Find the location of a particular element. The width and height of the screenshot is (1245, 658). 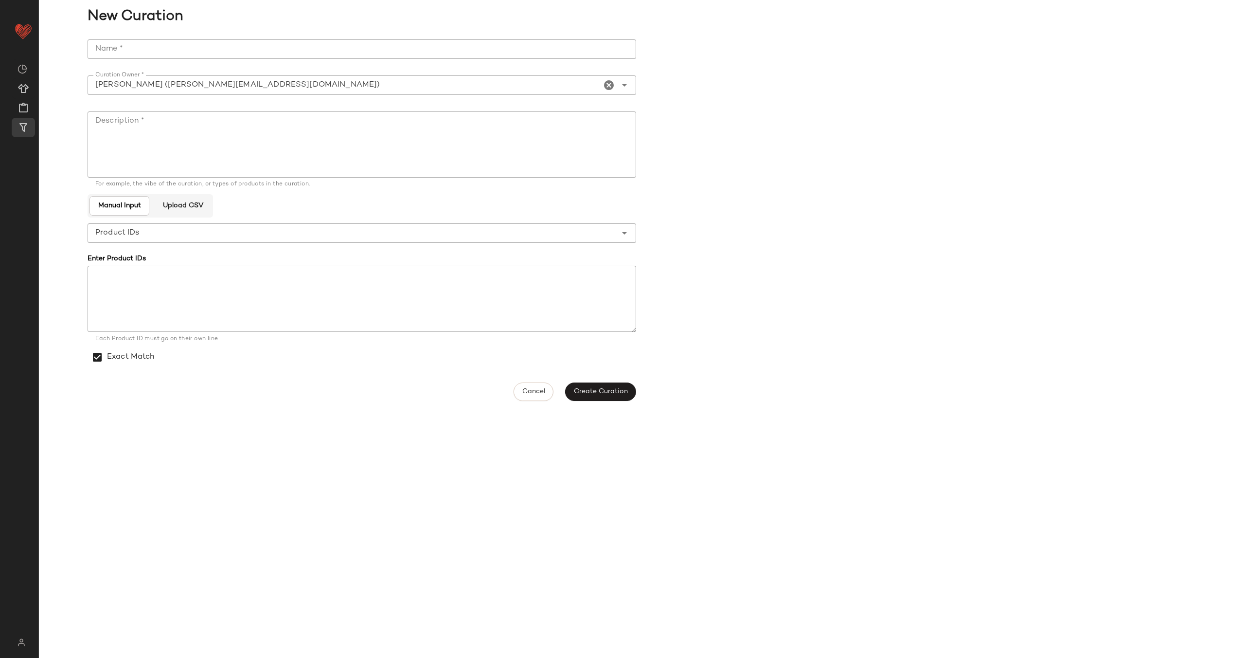

span: New Curation is located at coordinates (639, 17).